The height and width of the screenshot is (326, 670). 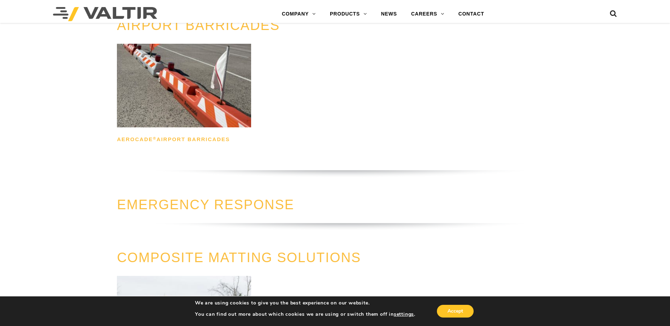 What do you see at coordinates (205, 205) in the screenshot?
I see `a: EMERGENCY RESPONSE` at bounding box center [205, 205].